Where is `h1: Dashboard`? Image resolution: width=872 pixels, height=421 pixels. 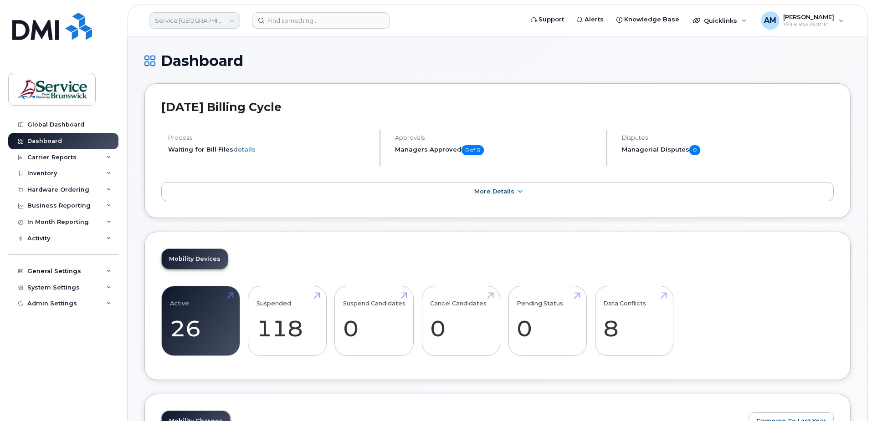 h1: Dashboard is located at coordinates (498, 61).